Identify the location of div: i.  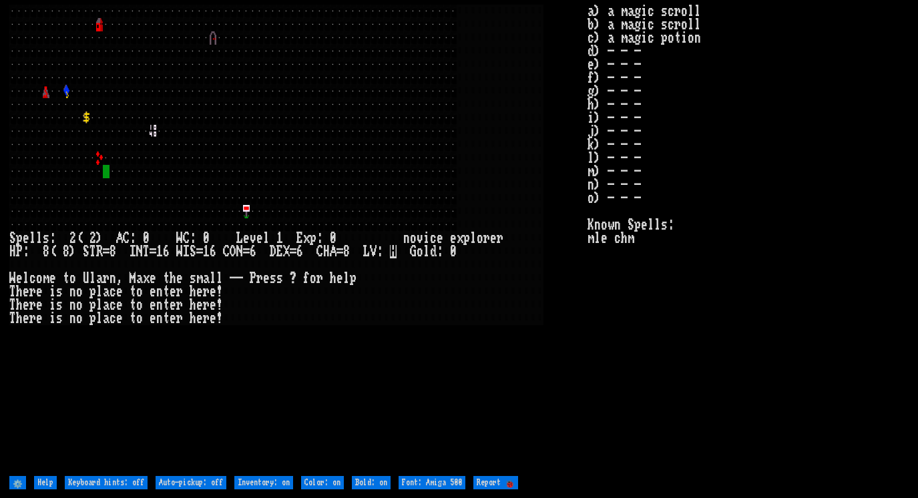
(53, 318).